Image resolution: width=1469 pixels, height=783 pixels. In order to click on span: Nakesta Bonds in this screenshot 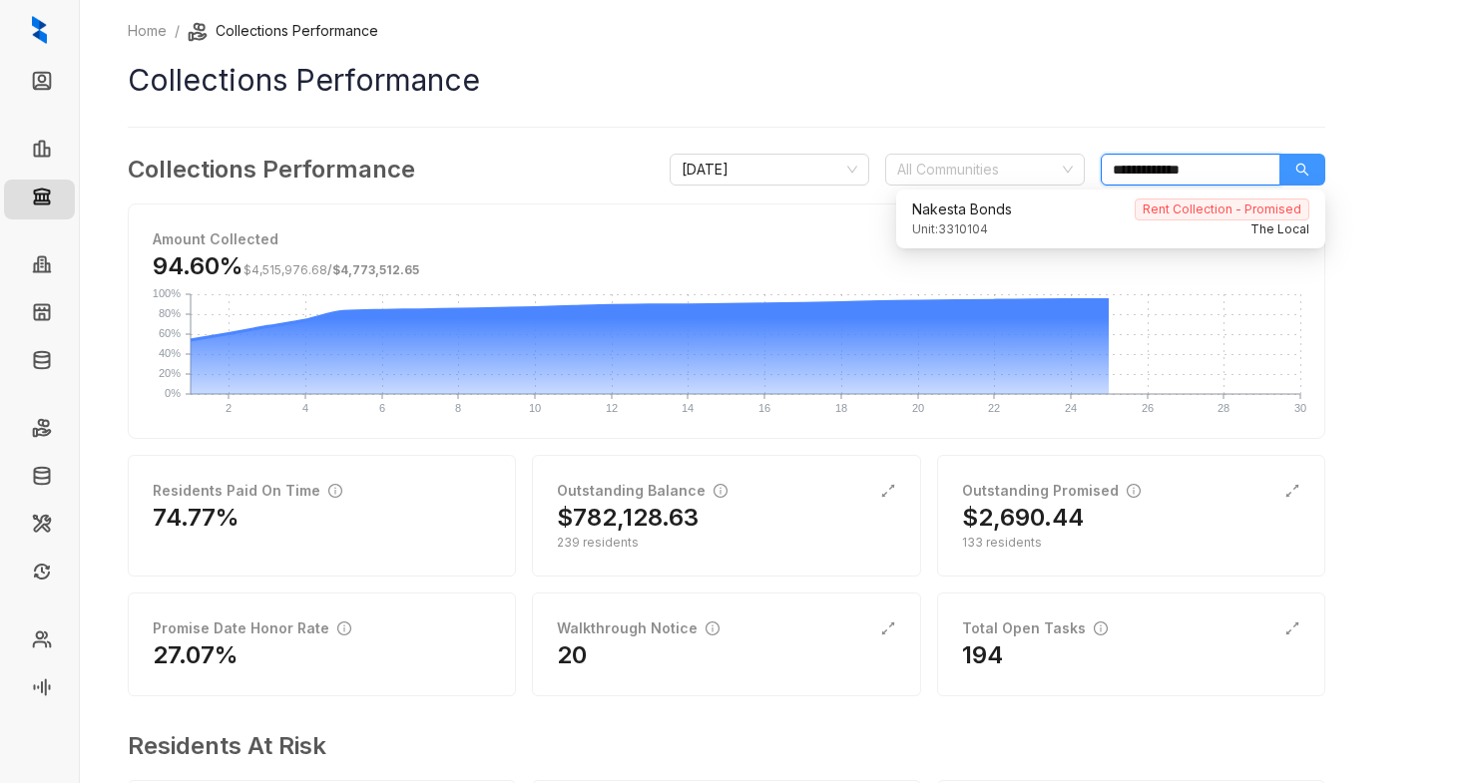, I will do `click(962, 210)`.